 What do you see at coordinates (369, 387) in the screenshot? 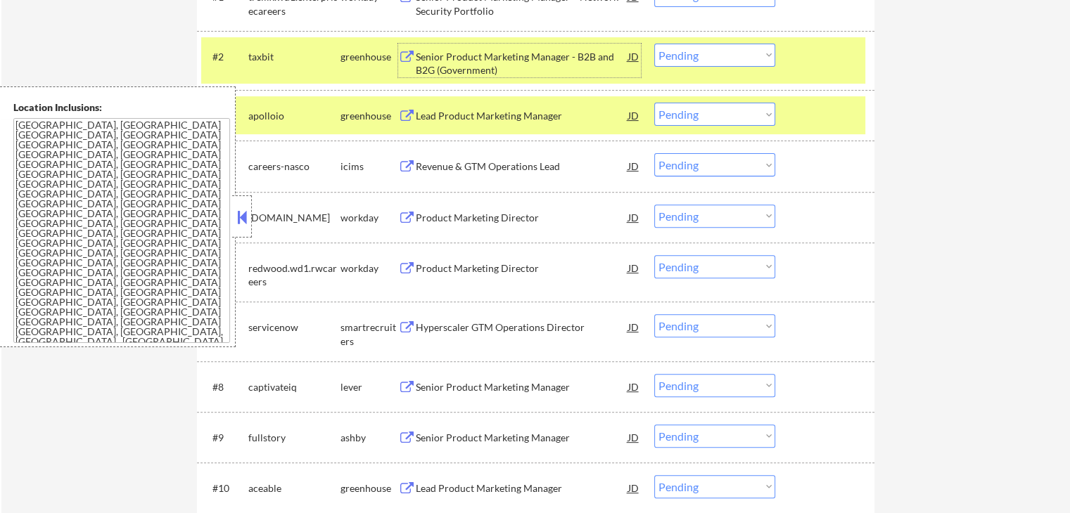
I see `div: lever` at bounding box center [369, 387].